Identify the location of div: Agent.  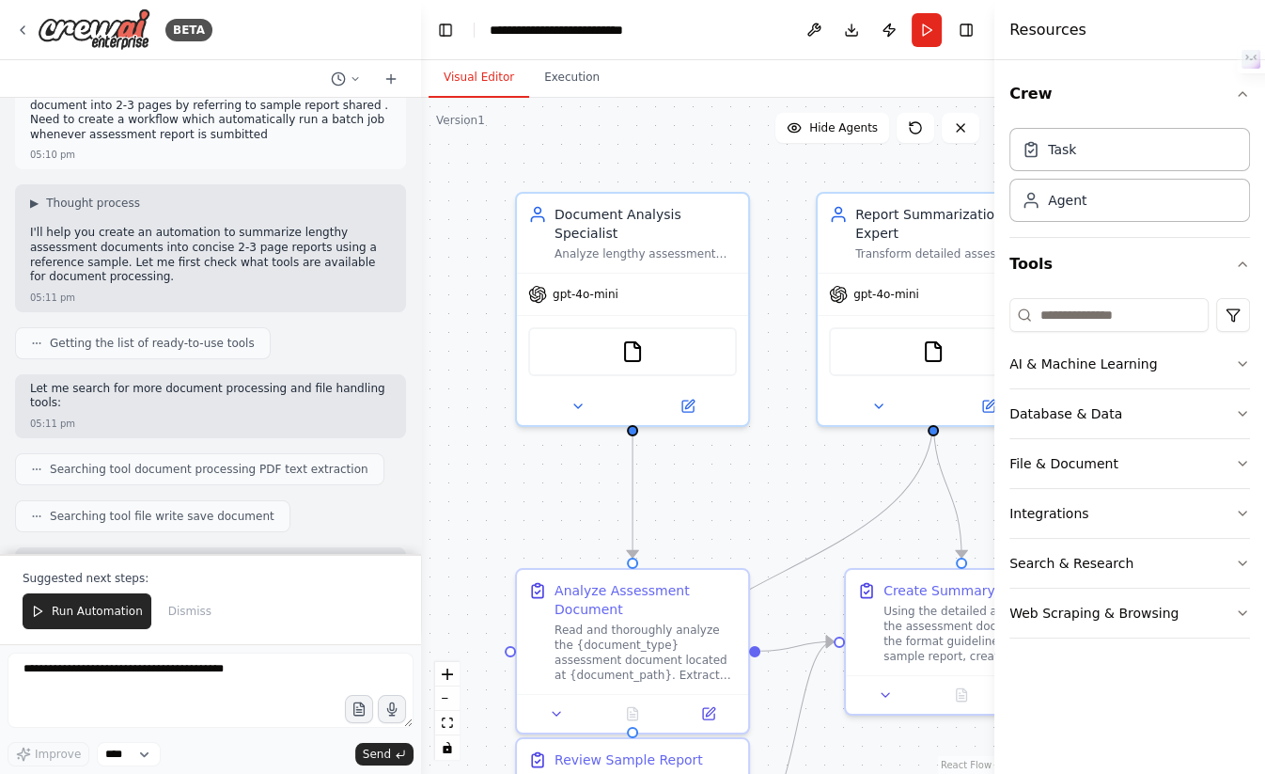
(1067, 200).